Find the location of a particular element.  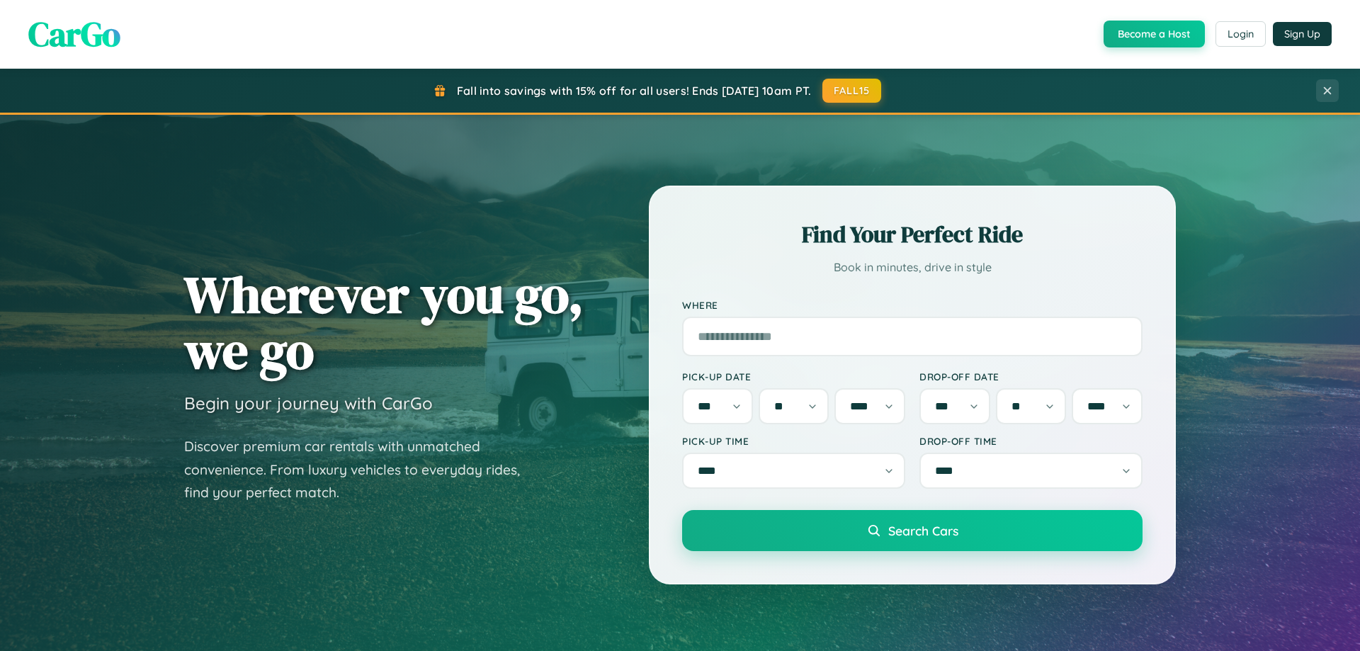

p: Discover premium car rentals with unmatched convenience. From luxury vehicles to everyday rides, ... is located at coordinates (361, 470).